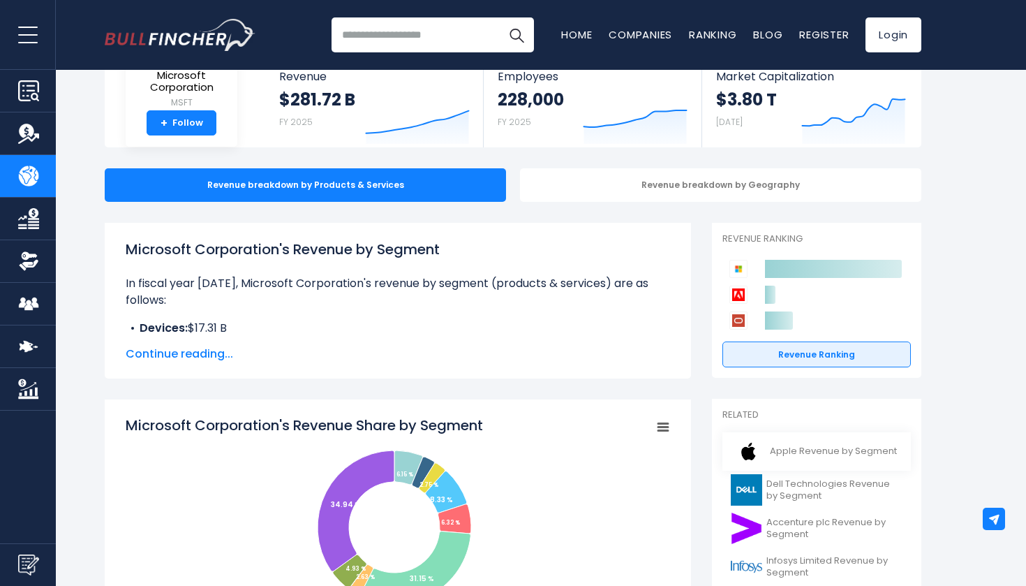 This screenshot has height=586, width=1026. Describe the element at coordinates (405, 474) in the screenshot. I see `tspan: 6.15 %` at that location.